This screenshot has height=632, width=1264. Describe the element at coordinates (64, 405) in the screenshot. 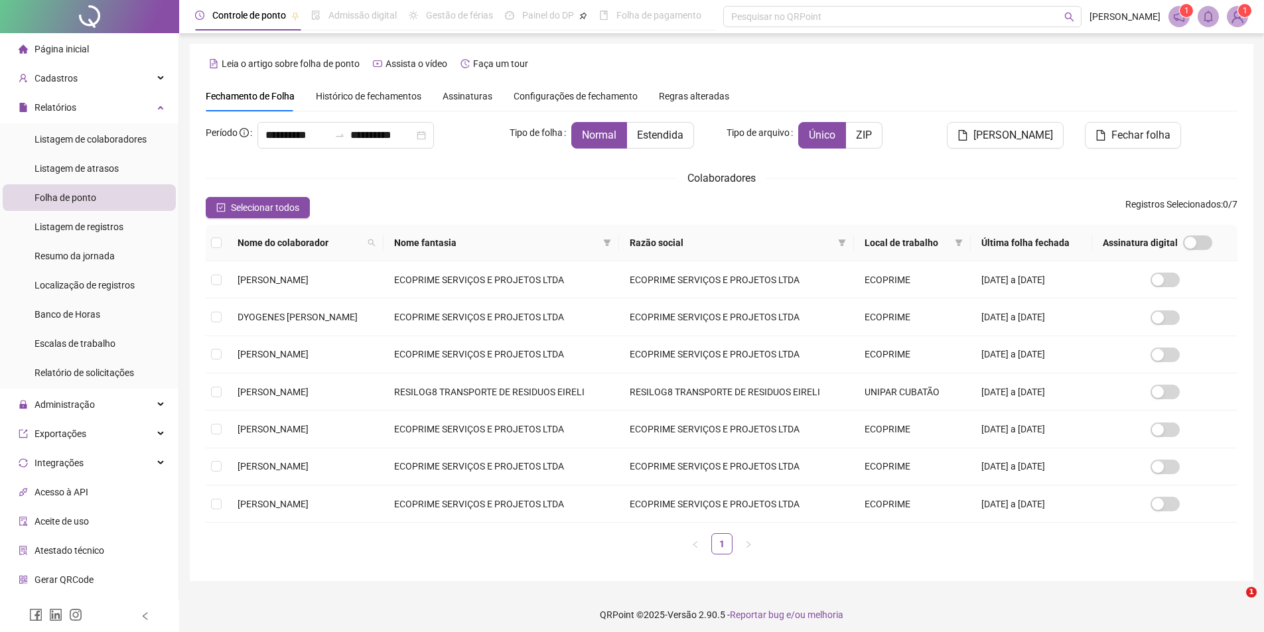

I see `span: Administração` at that location.